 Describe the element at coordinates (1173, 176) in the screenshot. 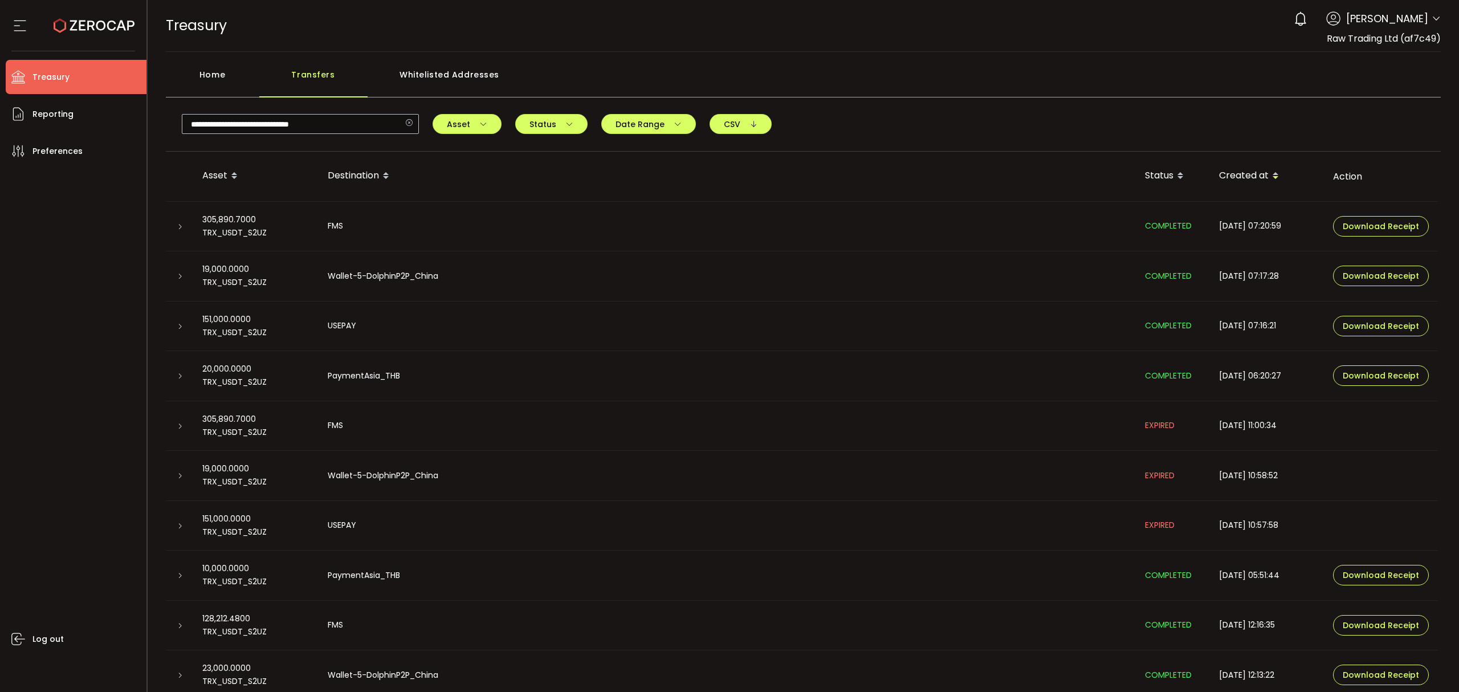

I see `div: Status` at that location.